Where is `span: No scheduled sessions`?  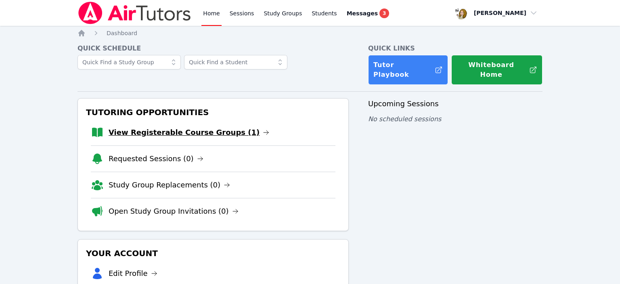 span: No scheduled sessions is located at coordinates (404, 119).